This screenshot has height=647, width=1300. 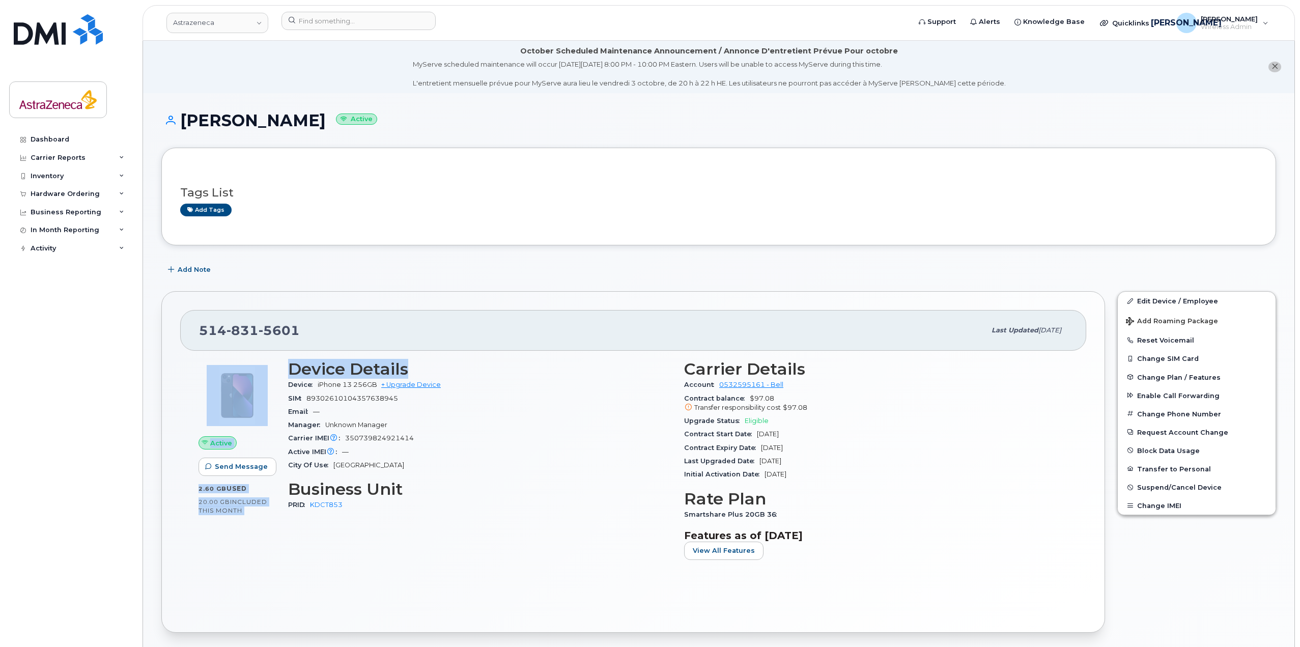 I want to click on button: Request Account Change, so click(x=1197, y=432).